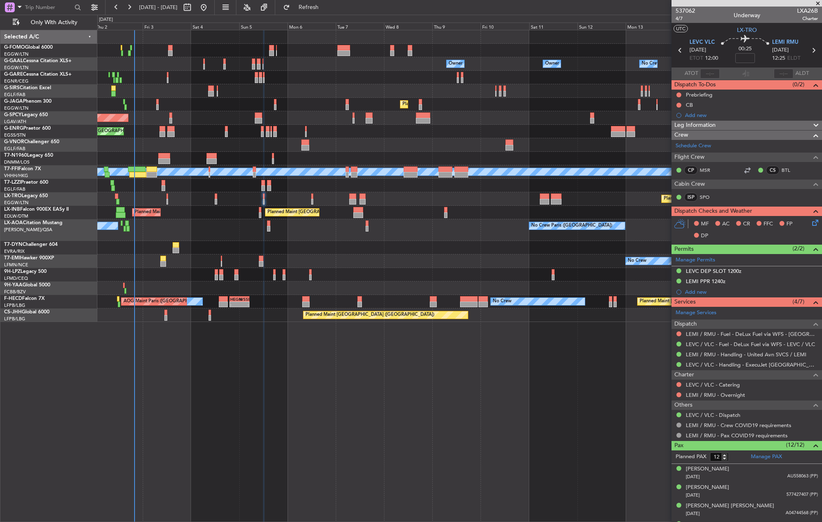 The width and height of the screenshot is (822, 522). What do you see at coordinates (798, 84) in the screenshot?
I see `span: (0/2)` at bounding box center [798, 84].